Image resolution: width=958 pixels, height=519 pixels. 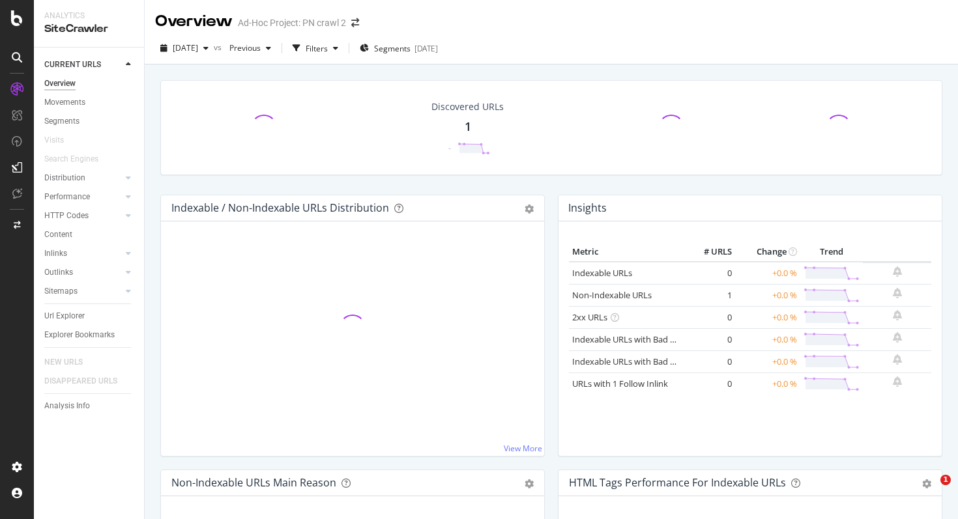 I want to click on a: Visits, so click(x=61, y=140).